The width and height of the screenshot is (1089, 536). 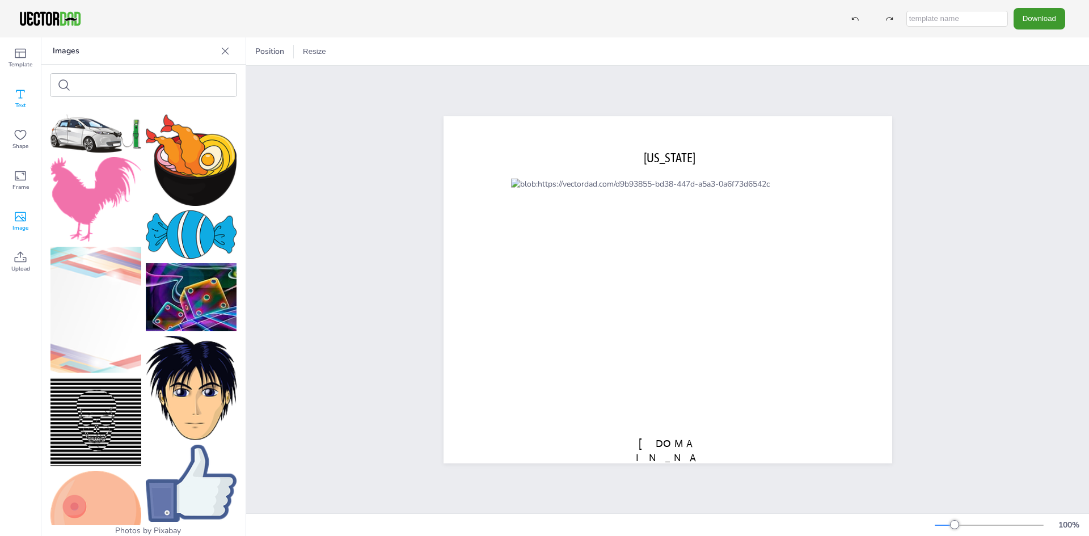 What do you see at coordinates (1039, 18) in the screenshot?
I see `button: Download` at bounding box center [1039, 18].